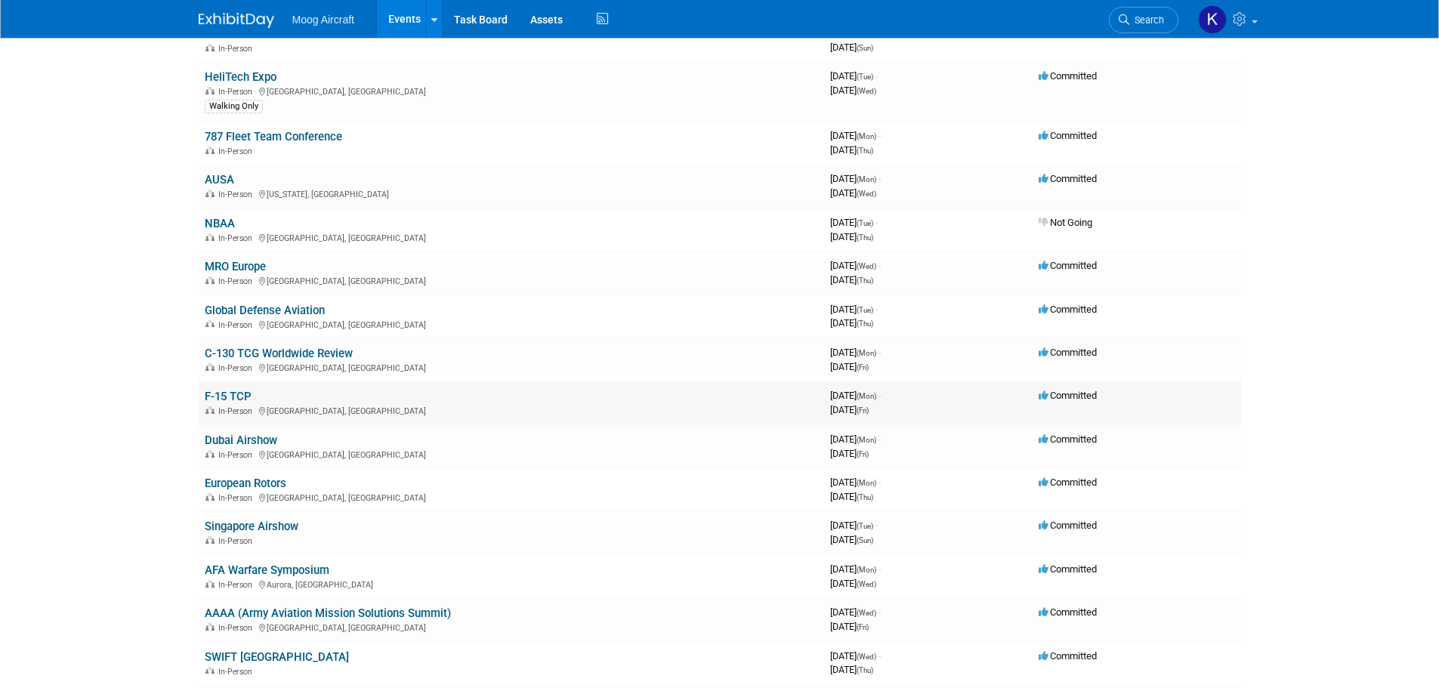  What do you see at coordinates (245, 483) in the screenshot?
I see `a: European Rotors` at bounding box center [245, 483].